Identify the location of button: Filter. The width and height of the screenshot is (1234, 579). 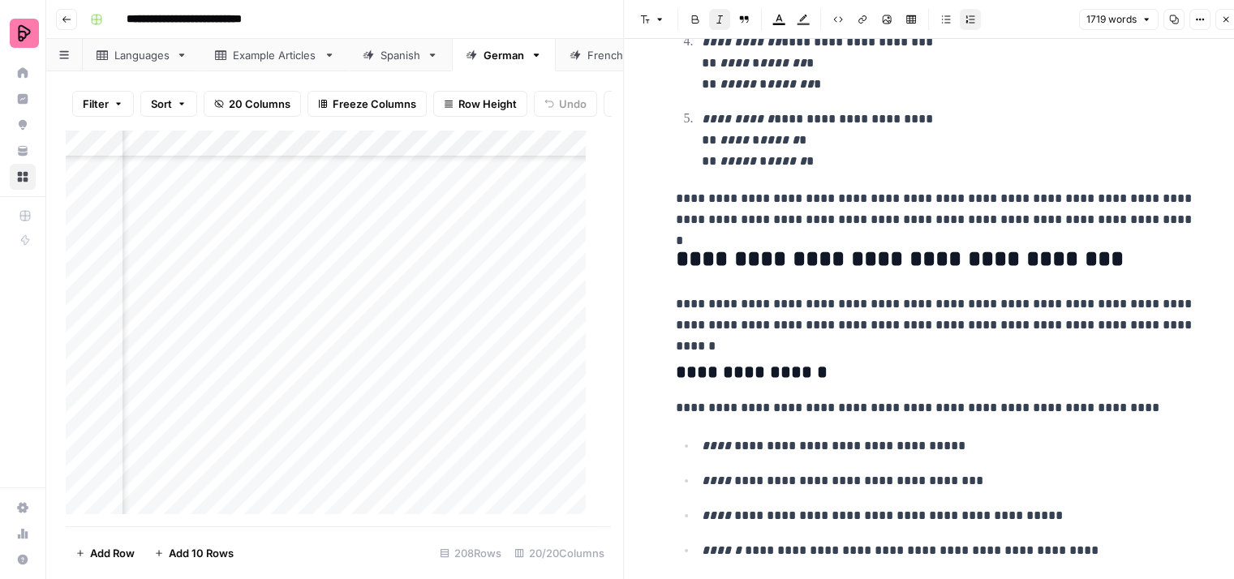
(103, 104).